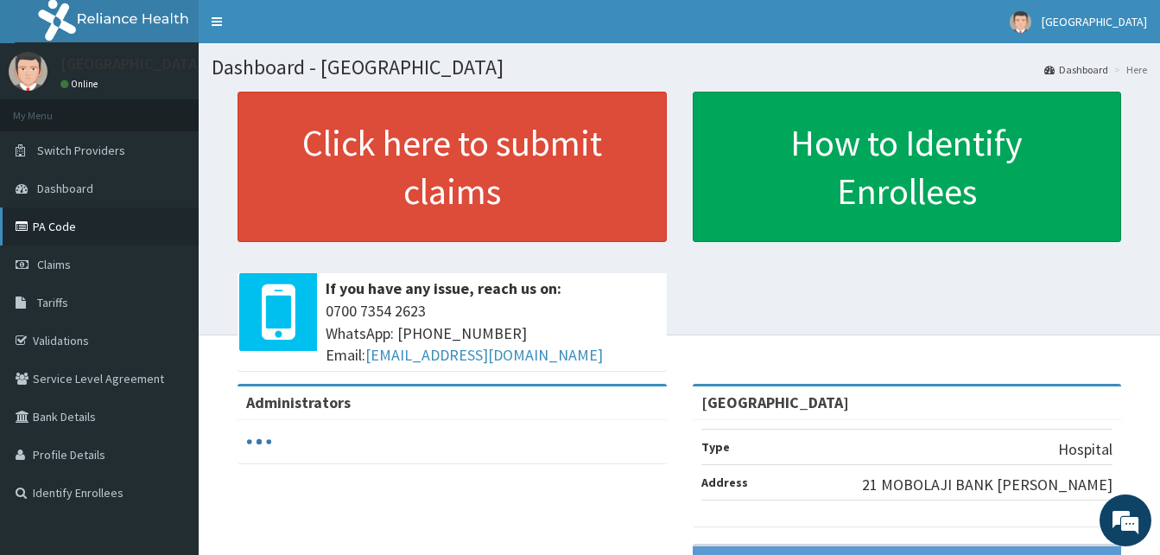 The image size is (1160, 555). Describe the element at coordinates (1076, 69) in the screenshot. I see `a: Dashboard` at that location.